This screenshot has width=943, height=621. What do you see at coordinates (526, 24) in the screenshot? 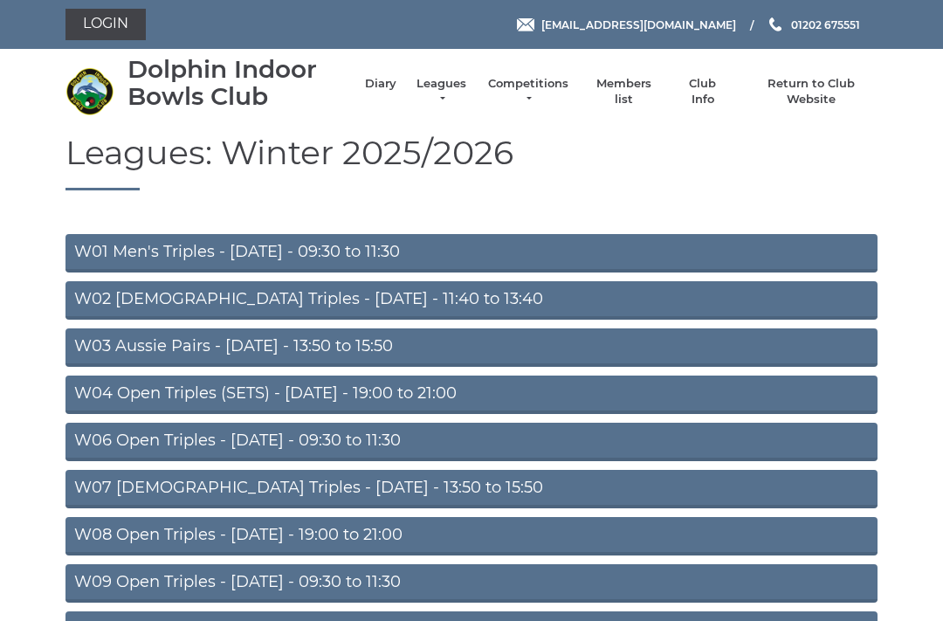
I see `img: Email` at bounding box center [526, 24].